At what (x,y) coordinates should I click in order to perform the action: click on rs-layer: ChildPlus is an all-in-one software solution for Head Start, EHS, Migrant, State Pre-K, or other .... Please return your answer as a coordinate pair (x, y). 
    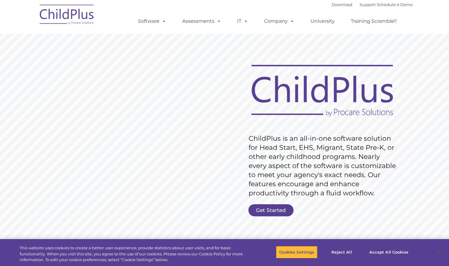
    Looking at the image, I should click on (324, 166).